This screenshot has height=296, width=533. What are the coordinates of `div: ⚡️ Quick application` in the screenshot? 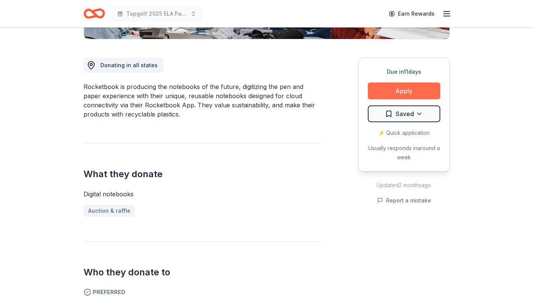 It's located at (404, 133).